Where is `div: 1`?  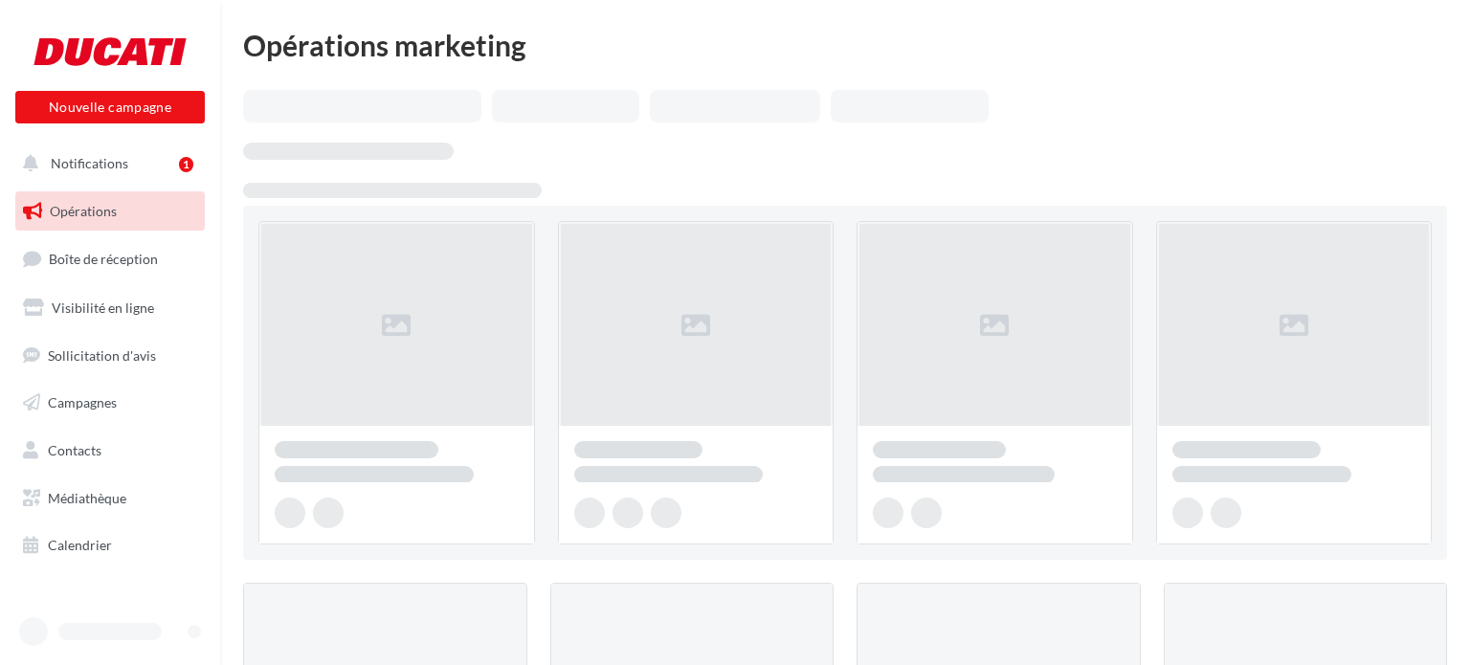
div: 1 is located at coordinates (186, 165).